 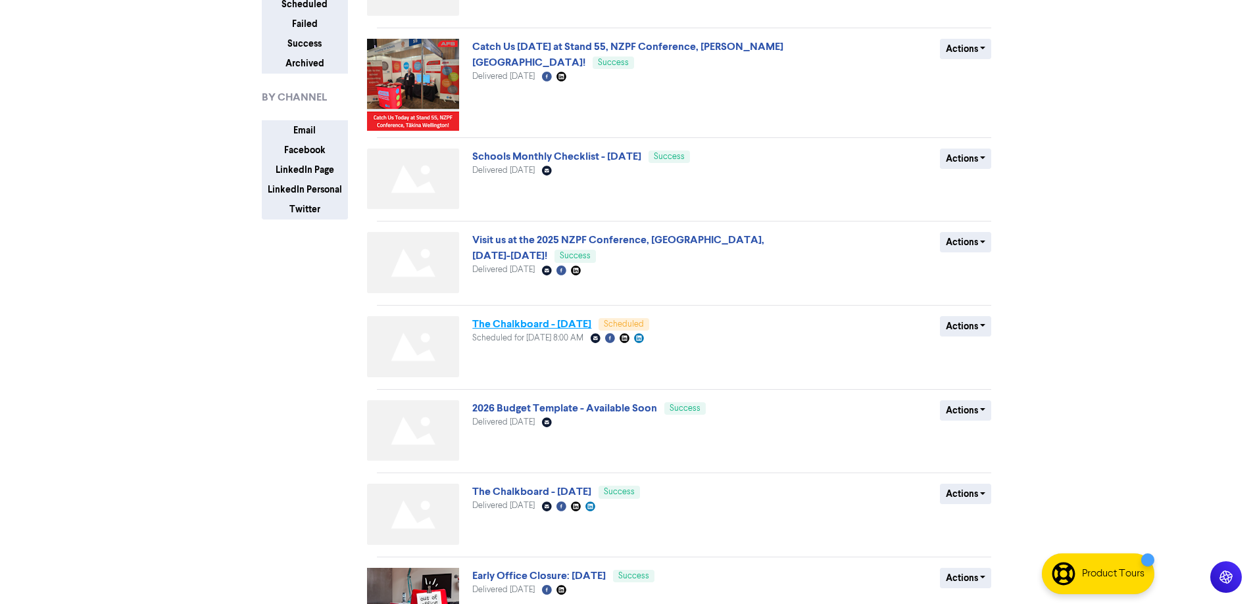 What do you see at coordinates (305, 130) in the screenshot?
I see `button: Email` at bounding box center [305, 130].